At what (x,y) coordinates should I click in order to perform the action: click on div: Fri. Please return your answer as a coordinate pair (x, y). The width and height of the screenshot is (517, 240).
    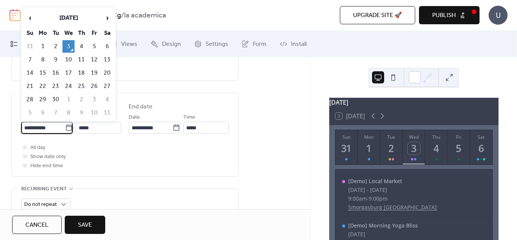
    Looking at the image, I should click on (458, 137).